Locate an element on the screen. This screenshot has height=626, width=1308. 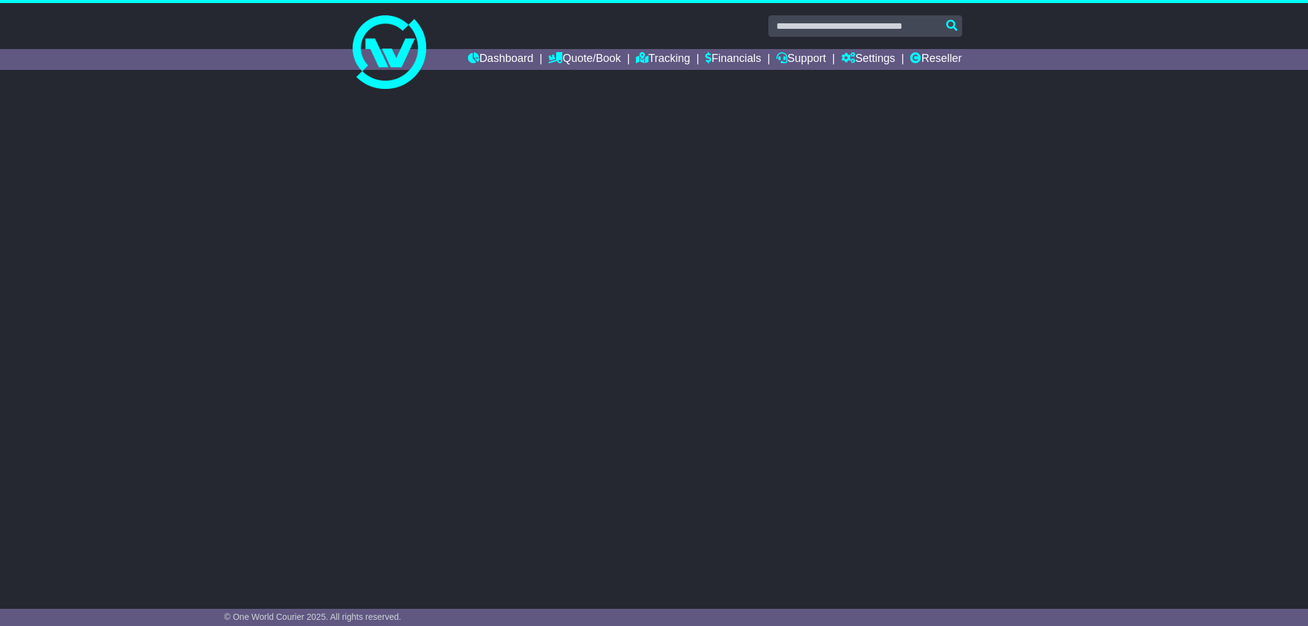
a: Settings is located at coordinates (869, 60).